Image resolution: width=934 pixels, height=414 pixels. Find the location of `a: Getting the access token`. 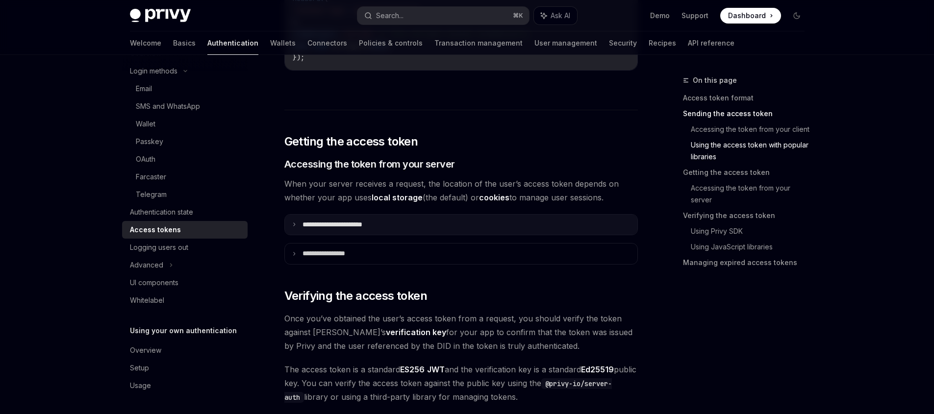

a: Getting the access token is located at coordinates (748, 173).